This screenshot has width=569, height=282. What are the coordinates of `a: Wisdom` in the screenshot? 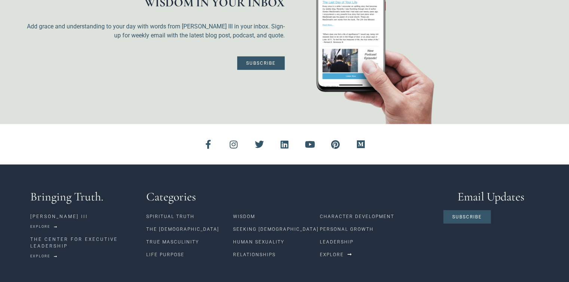 It's located at (276, 217).